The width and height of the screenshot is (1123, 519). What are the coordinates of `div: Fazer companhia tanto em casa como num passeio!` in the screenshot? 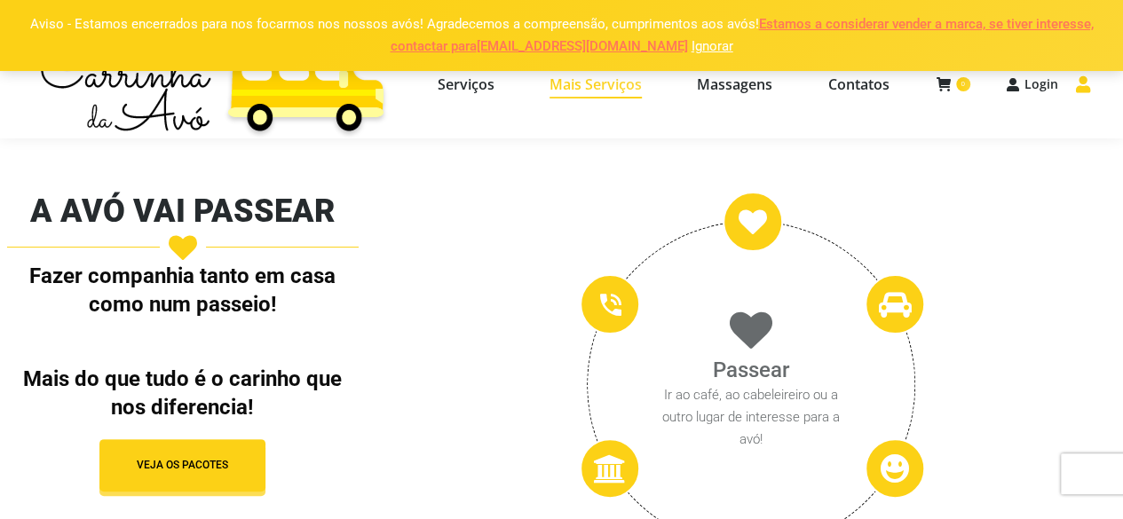 It's located at (183, 342).